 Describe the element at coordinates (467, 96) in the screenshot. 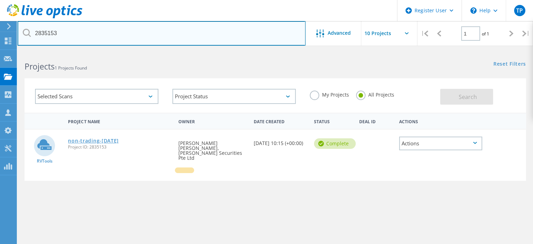

I see `button: Search` at that location.